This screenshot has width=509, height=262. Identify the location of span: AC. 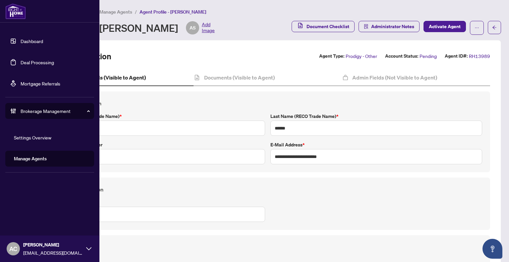
(13, 249).